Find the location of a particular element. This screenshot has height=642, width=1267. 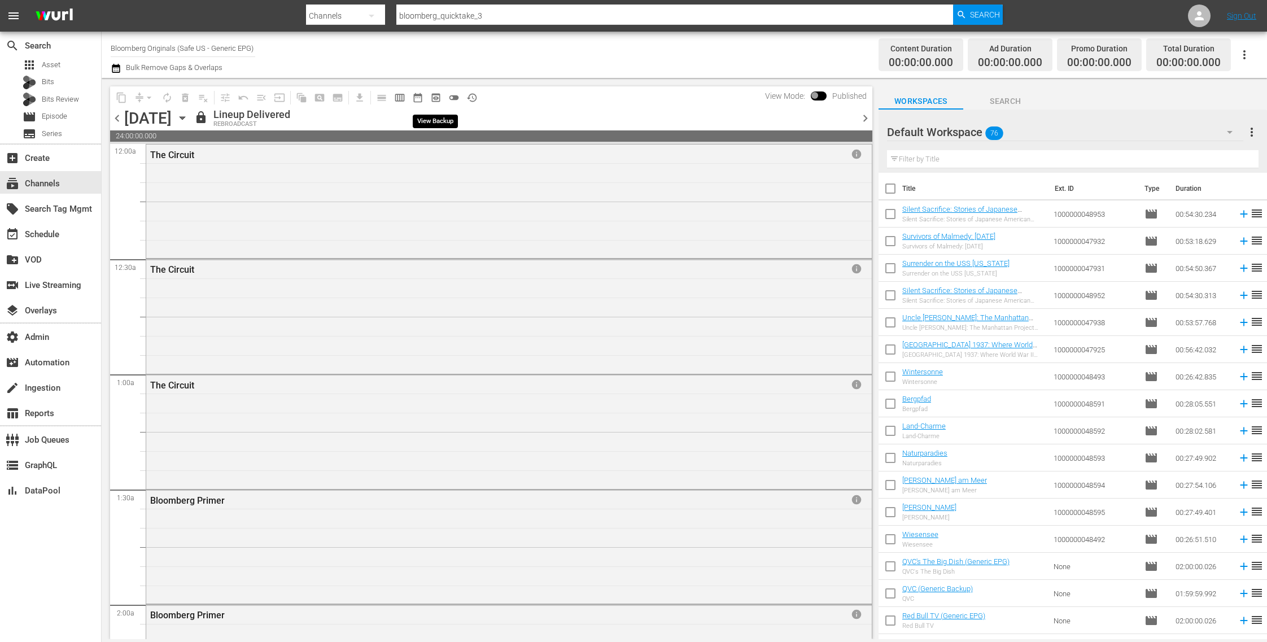

span: Create Search Block is located at coordinates (320, 98).